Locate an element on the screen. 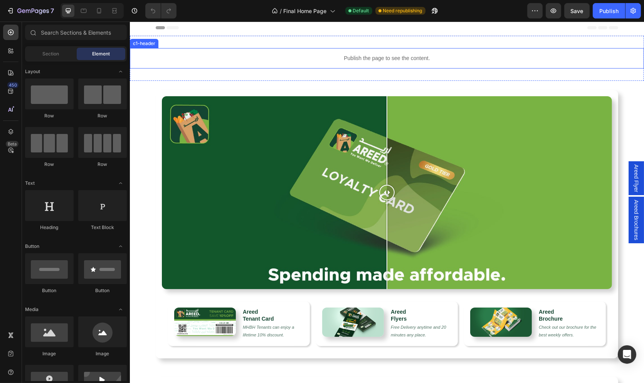  p: Free Delivery anytime and 20 minutes any place. is located at coordinates (291, 310).